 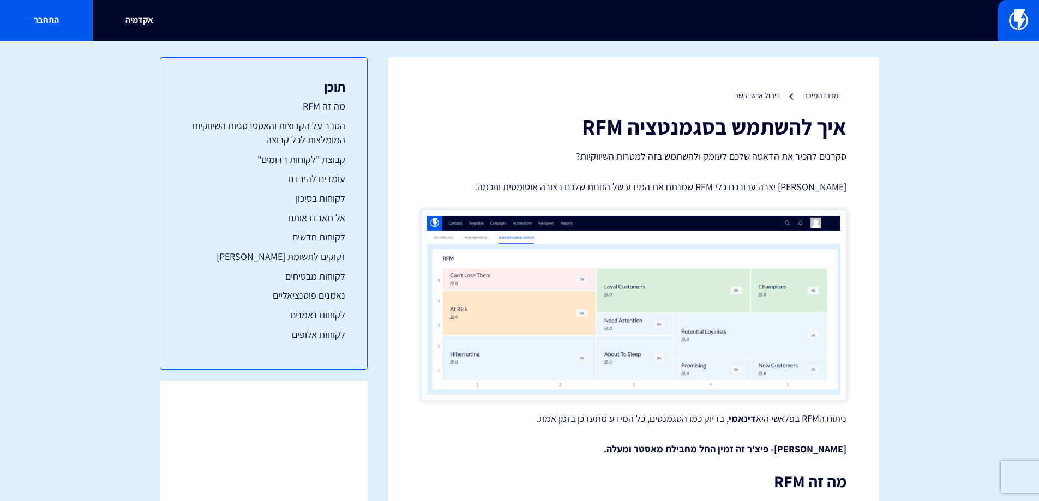 I want to click on h3: תוכן, so click(x=264, y=87).